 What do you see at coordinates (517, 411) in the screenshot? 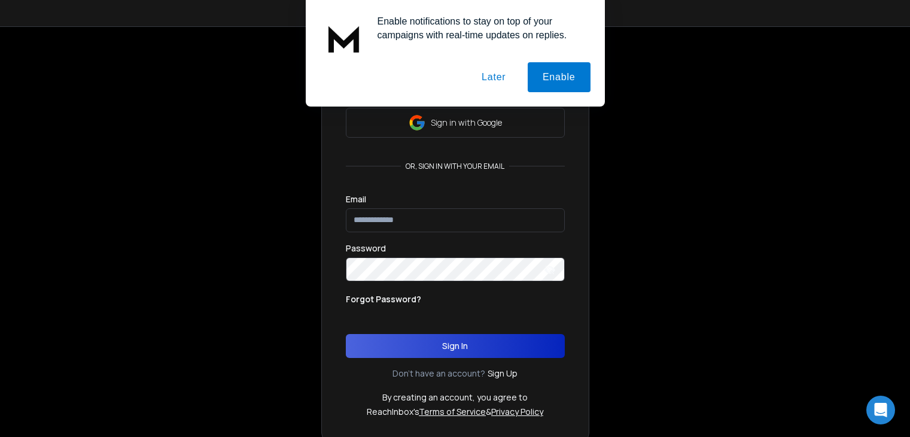
I see `a: Privacy Policy` at bounding box center [517, 411].